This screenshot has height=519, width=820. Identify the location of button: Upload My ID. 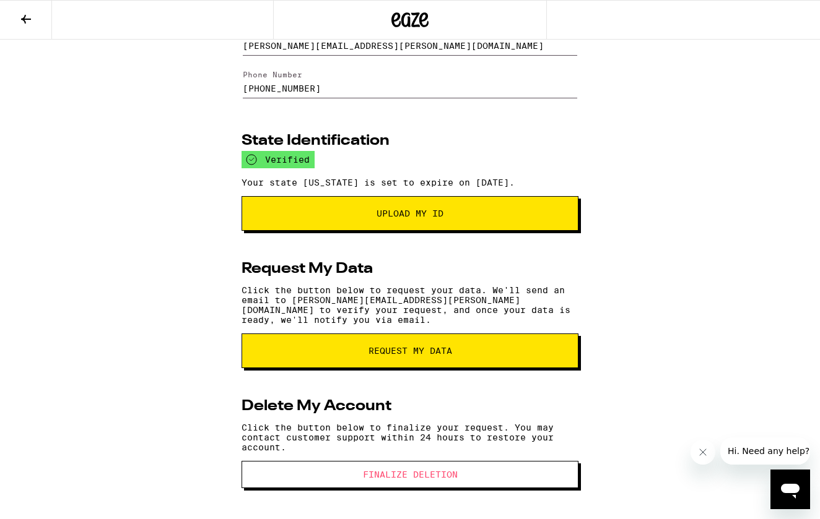
(410, 214).